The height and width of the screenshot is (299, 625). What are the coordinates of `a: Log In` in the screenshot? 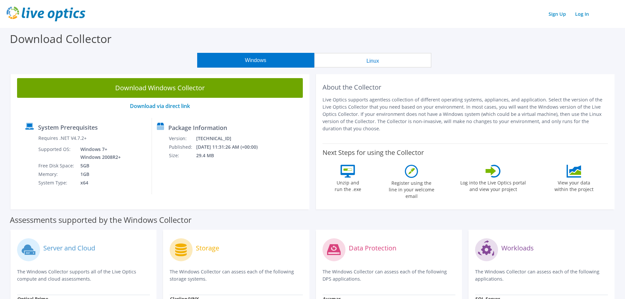 It's located at (582, 14).